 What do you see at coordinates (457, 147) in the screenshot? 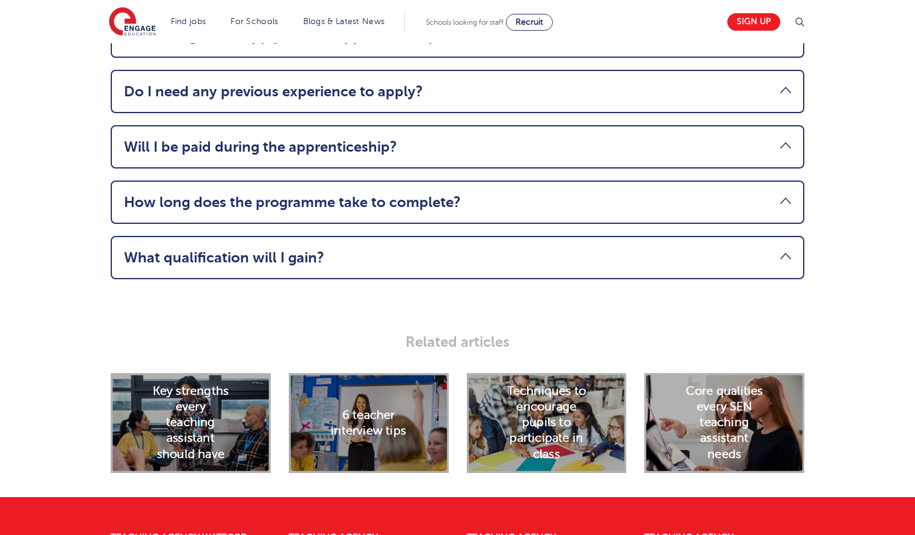
I see `a: Will I be paid during the apprenticeship?` at bounding box center [457, 147].